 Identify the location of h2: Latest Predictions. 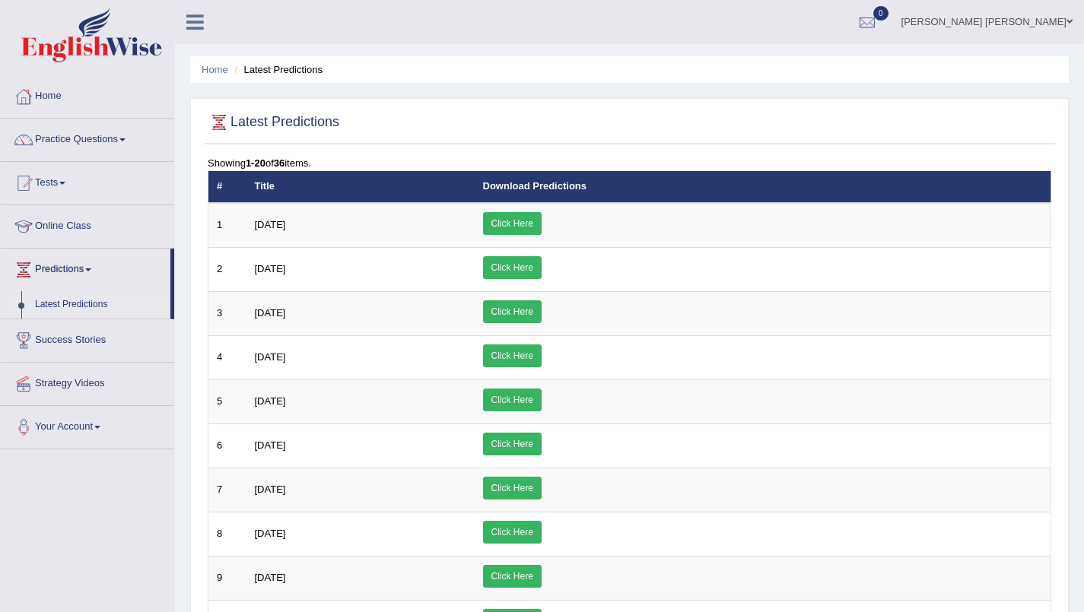
(273, 122).